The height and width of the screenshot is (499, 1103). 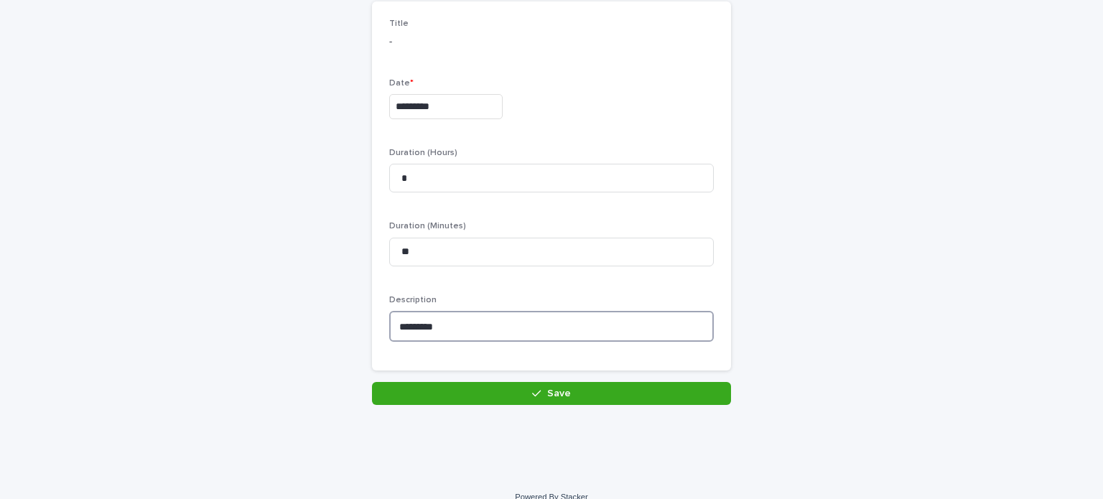 I want to click on span: Save, so click(x=559, y=394).